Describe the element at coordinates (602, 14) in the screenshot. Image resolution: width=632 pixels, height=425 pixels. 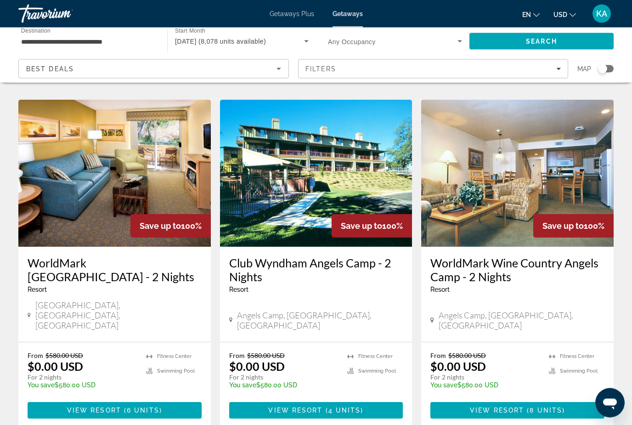
I see `span: KA` at that location.